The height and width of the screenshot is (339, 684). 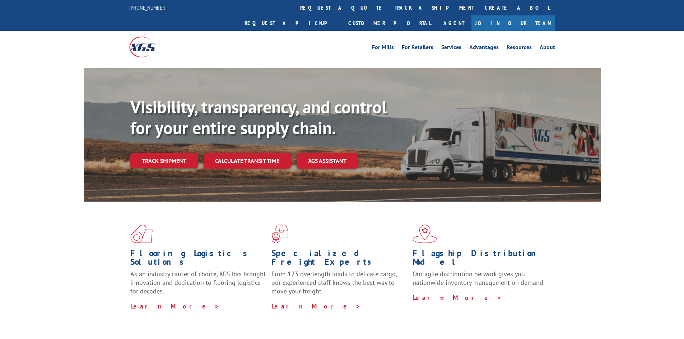 I want to click on span: Our agile distribution network gives you nationwide inventory management on demand., so click(x=479, y=278).